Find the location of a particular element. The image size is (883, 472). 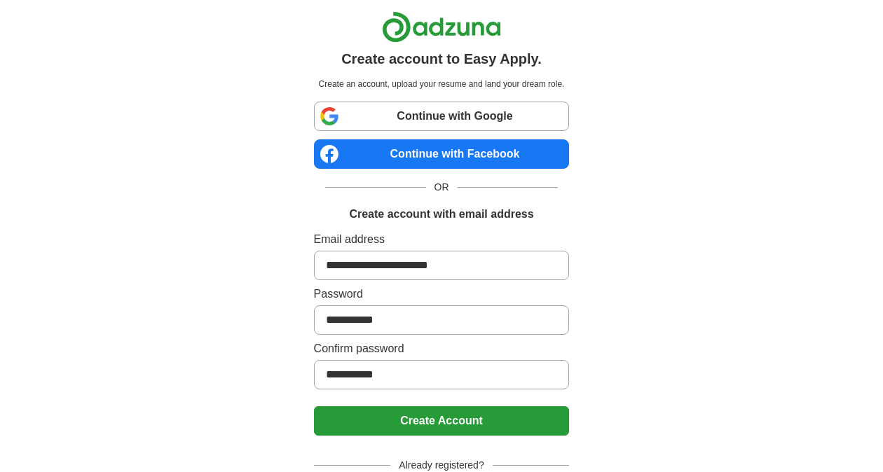

label: Email address is located at coordinates (441, 240).